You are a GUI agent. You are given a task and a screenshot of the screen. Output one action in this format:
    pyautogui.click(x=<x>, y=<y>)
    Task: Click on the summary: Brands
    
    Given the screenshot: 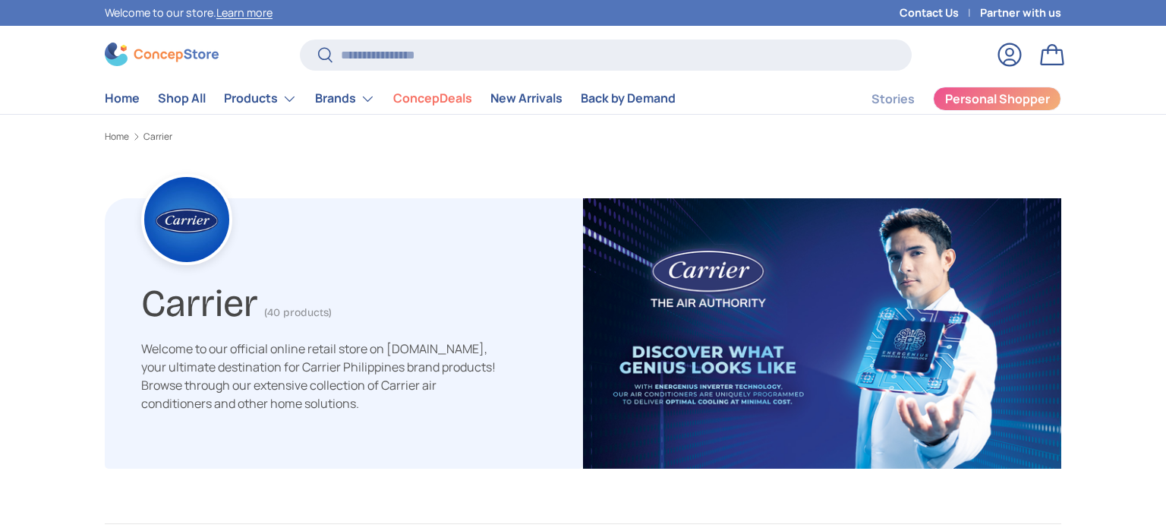 What is the action you would take?
    pyautogui.click(x=345, y=99)
    